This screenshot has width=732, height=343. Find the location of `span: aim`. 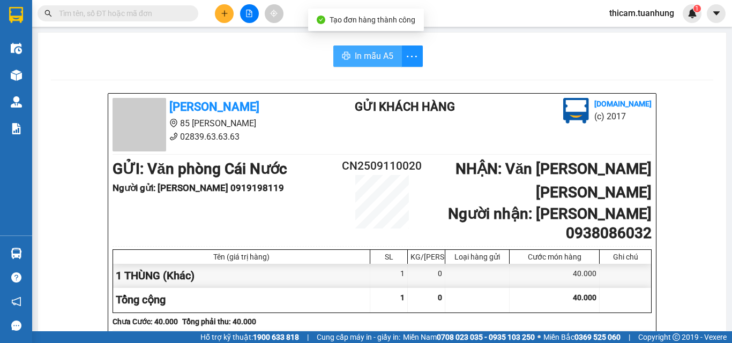

span: aim is located at coordinates (274, 13).